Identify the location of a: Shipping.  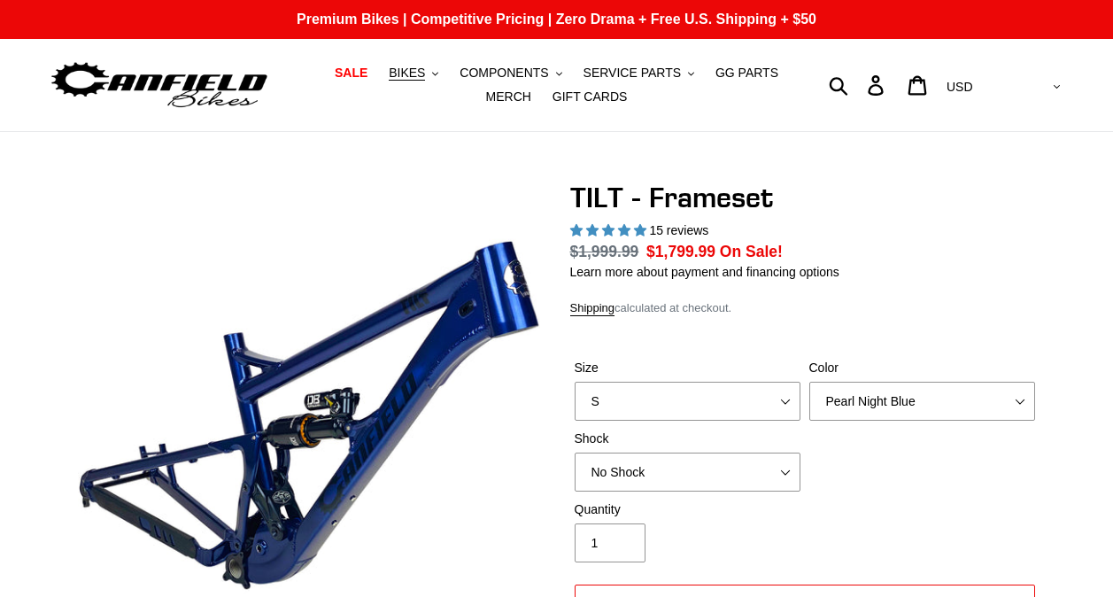
(592, 308).